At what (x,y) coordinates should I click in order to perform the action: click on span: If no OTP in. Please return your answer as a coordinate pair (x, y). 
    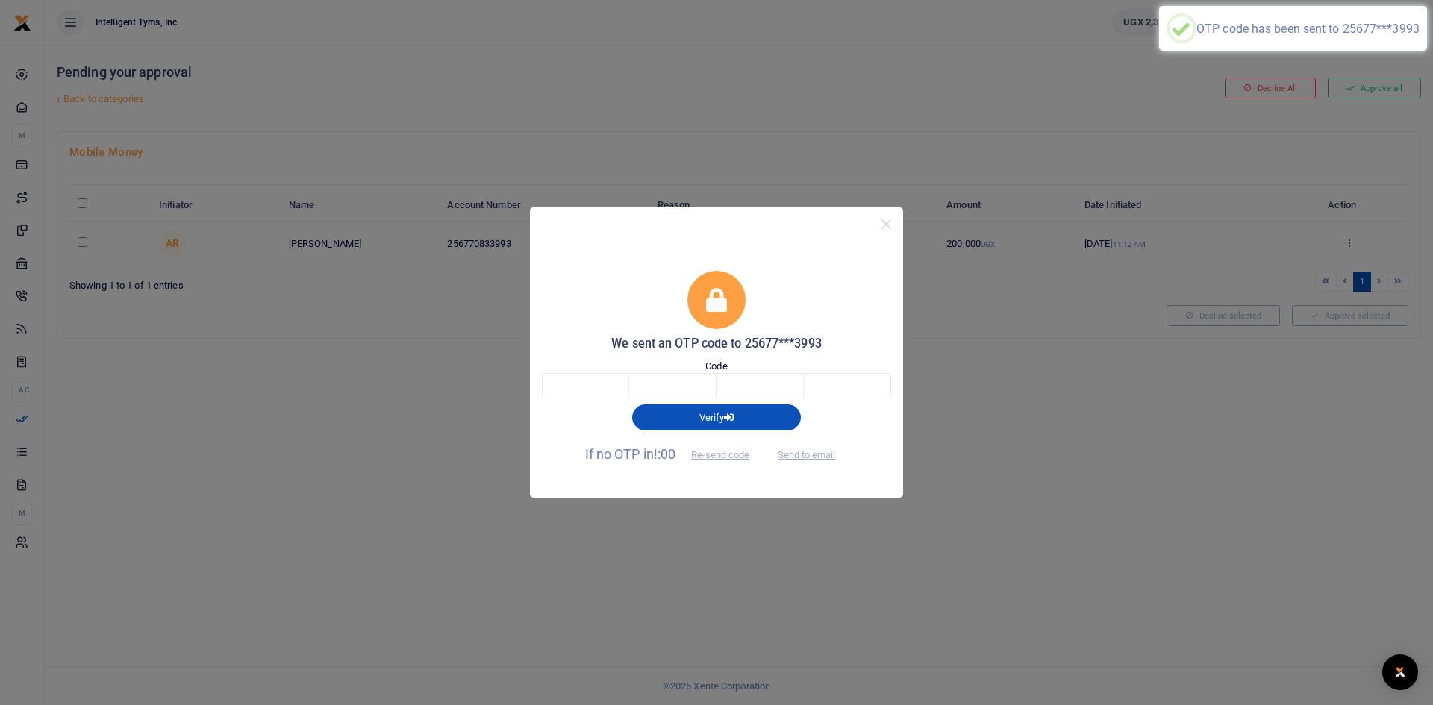
    Looking at the image, I should click on (674, 454).